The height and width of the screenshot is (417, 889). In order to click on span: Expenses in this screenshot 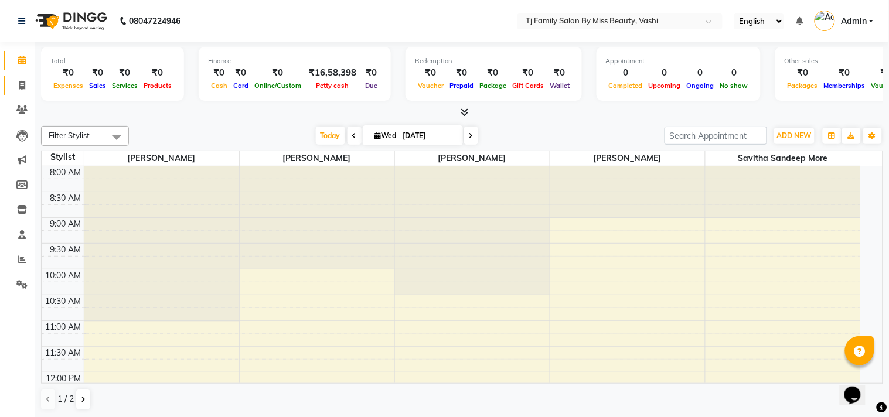, I will do `click(68, 86)`.